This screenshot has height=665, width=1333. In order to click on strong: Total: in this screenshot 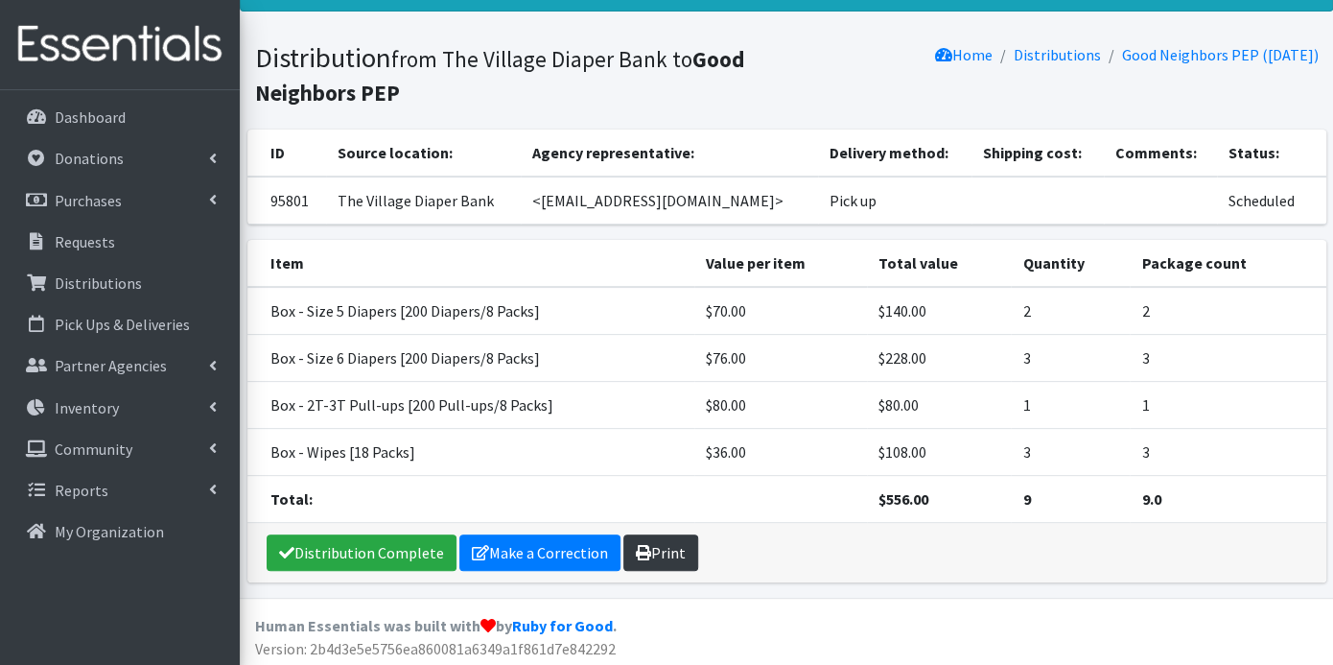, I will do `click(292, 499)`.